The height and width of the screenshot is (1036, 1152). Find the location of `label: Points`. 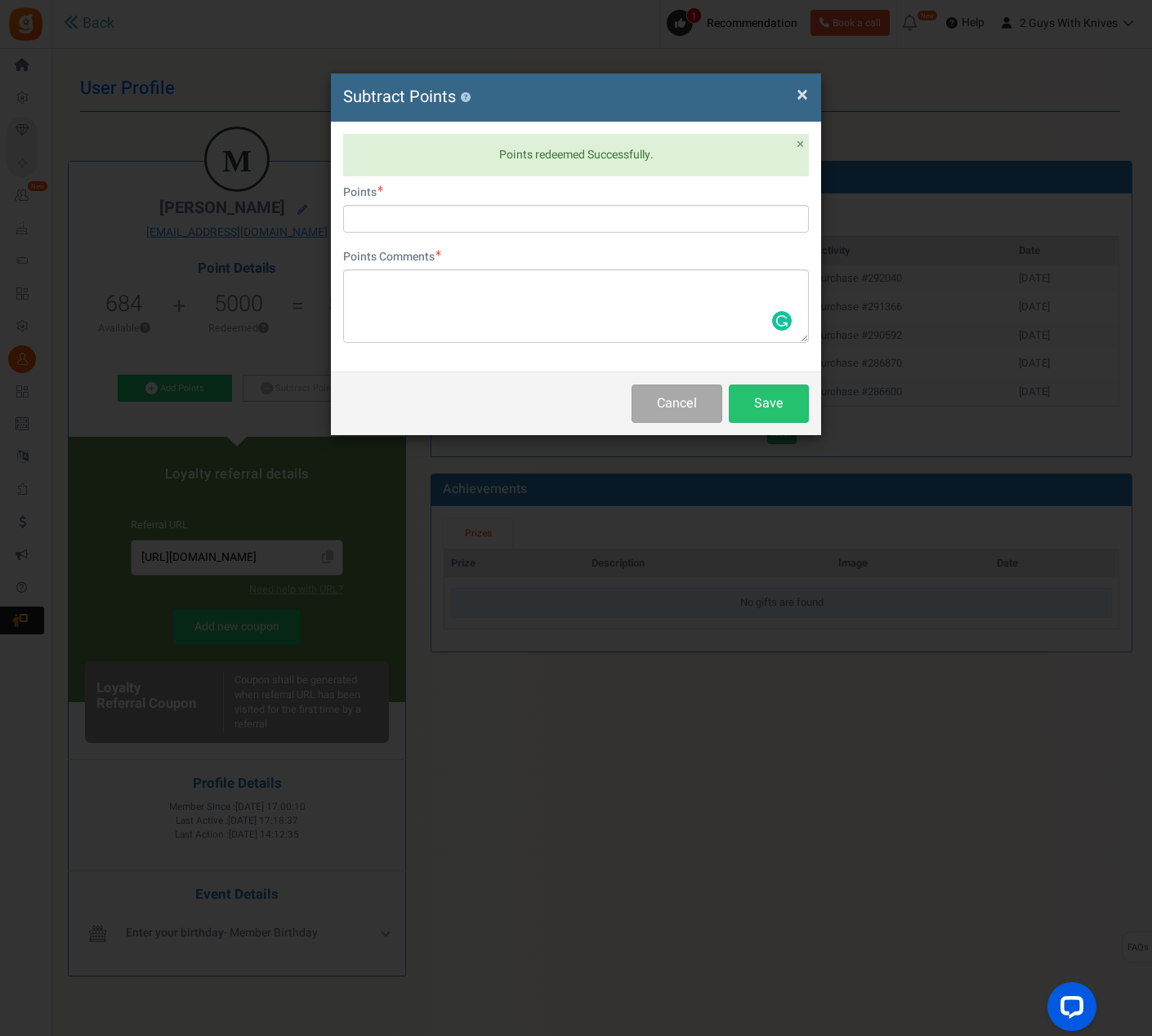

label: Points is located at coordinates (363, 192).